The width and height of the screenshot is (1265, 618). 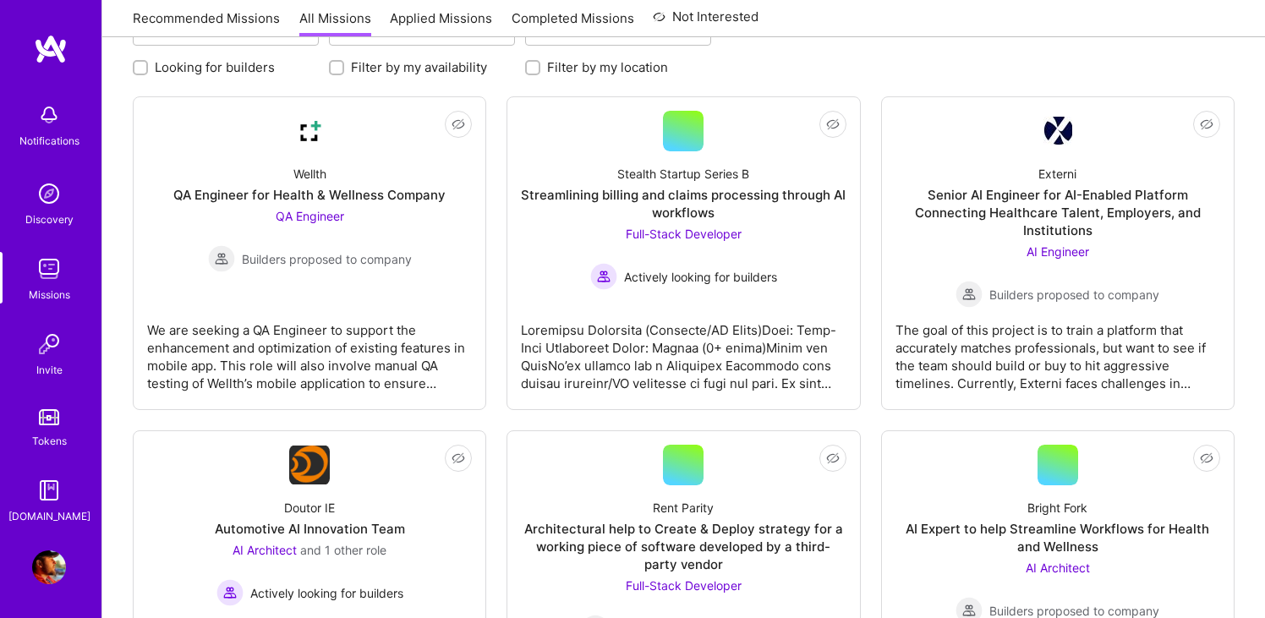 I want to click on a: User Avatar, so click(x=49, y=567).